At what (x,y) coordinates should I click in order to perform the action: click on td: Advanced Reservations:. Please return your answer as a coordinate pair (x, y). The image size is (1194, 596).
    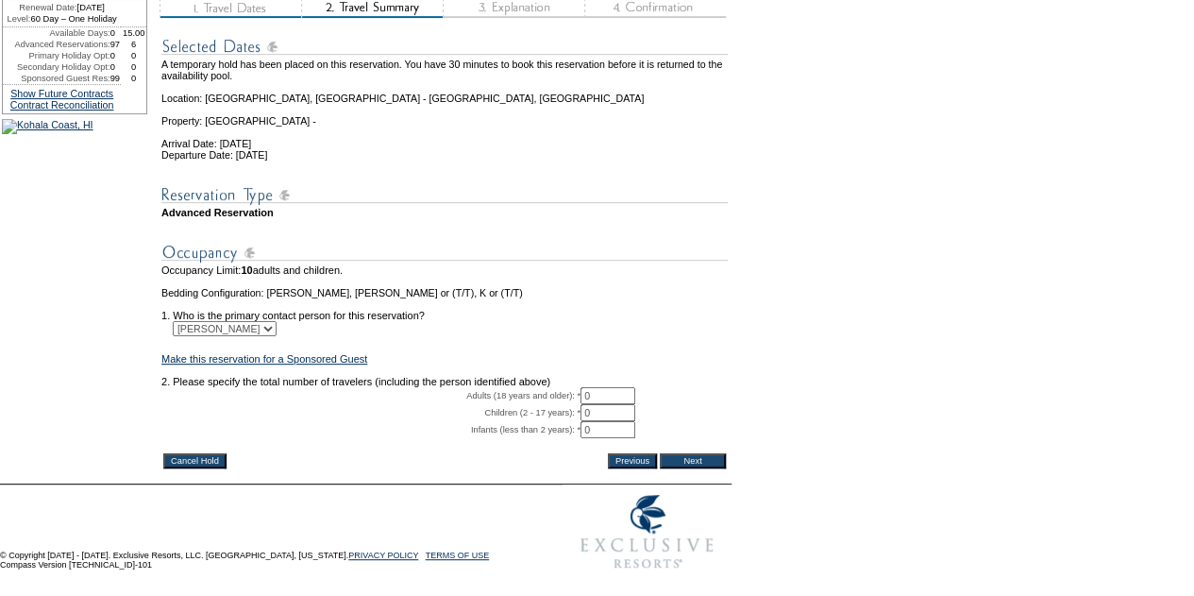
    Looking at the image, I should click on (57, 44).